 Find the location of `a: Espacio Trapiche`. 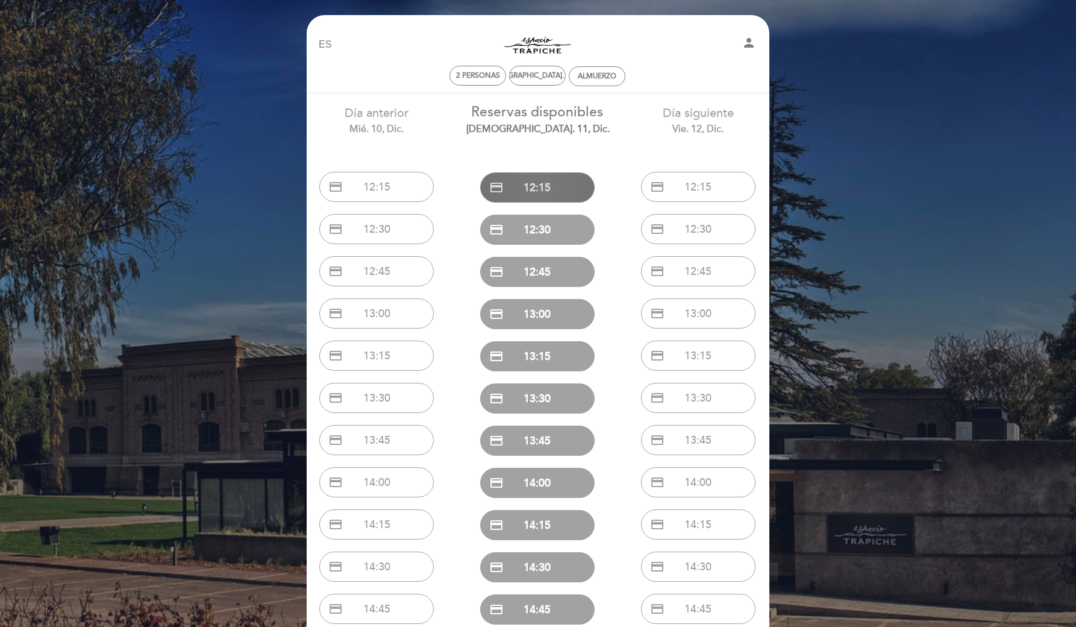

a: Espacio Trapiche is located at coordinates (537, 45).